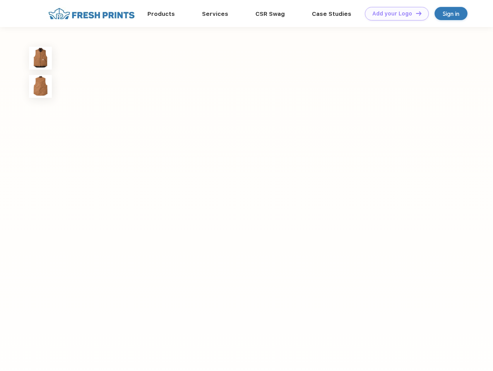  What do you see at coordinates (392, 14) in the screenshot?
I see `div: Add your Logo` at bounding box center [392, 14].